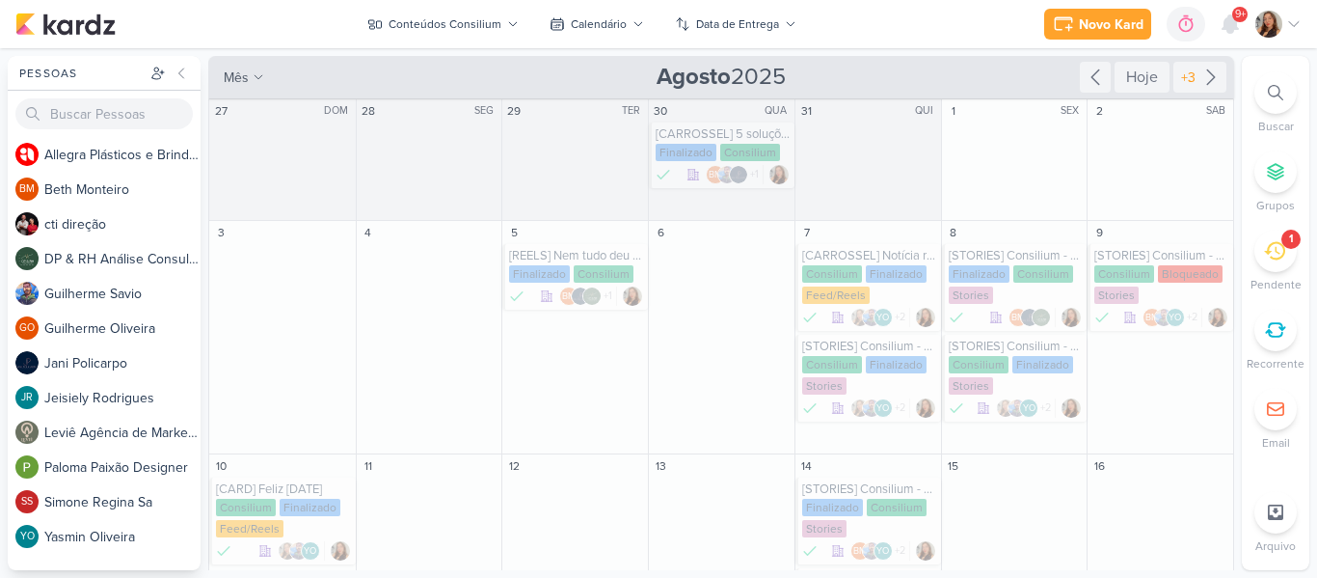 This screenshot has height=578, width=1317. Describe the element at coordinates (753, 175) in the screenshot. I see `span: +1` at that location.